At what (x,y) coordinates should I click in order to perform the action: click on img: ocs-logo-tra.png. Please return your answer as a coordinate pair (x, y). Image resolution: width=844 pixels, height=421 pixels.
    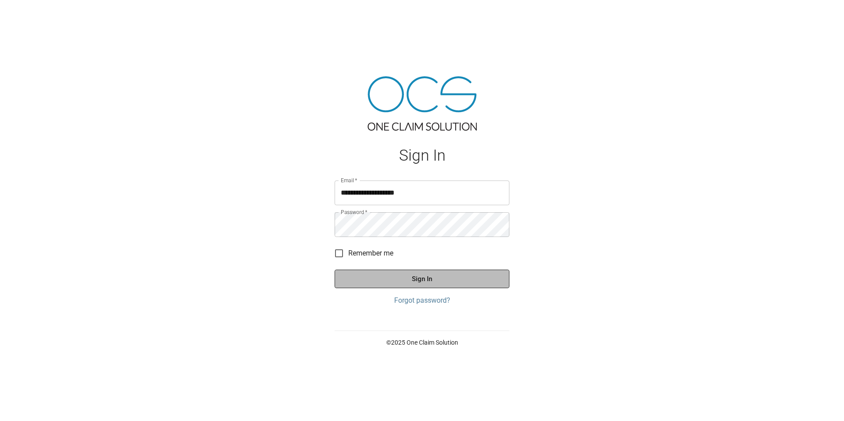
    Looking at the image, I should click on (422, 103).